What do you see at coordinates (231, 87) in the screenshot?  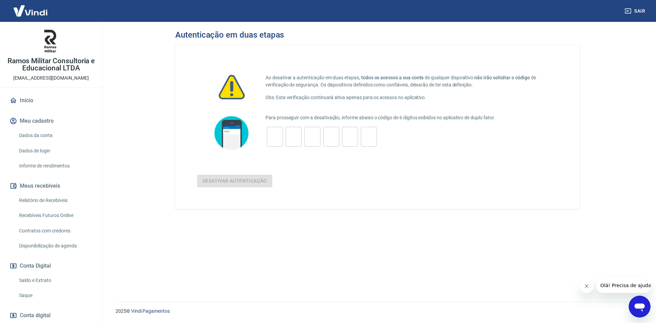 I see `img: Ao desativar a autenticação em duas etapas, todos os acessos a sua conta de qualquer dispositivo ...` at bounding box center [231, 87].